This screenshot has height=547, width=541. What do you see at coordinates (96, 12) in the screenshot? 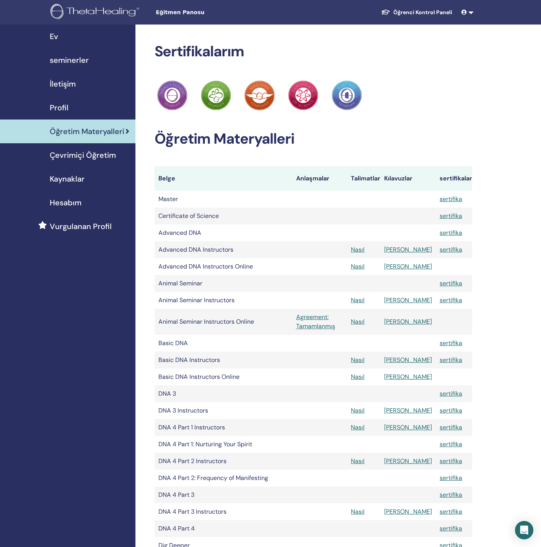
I see `img: logo.png` at bounding box center [96, 12].